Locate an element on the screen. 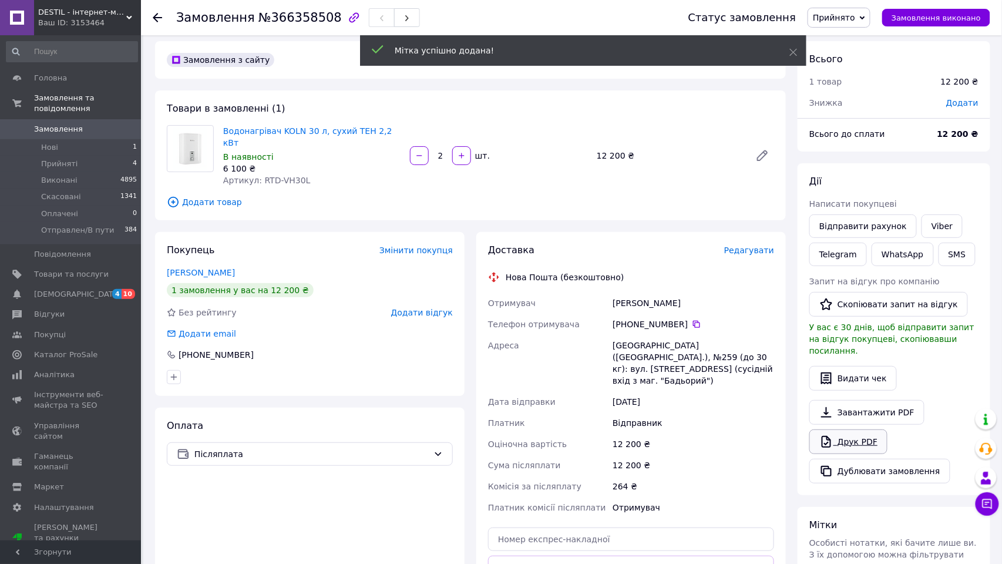 This screenshot has height=564, width=1002. span: Виконані is located at coordinates (59, 180).